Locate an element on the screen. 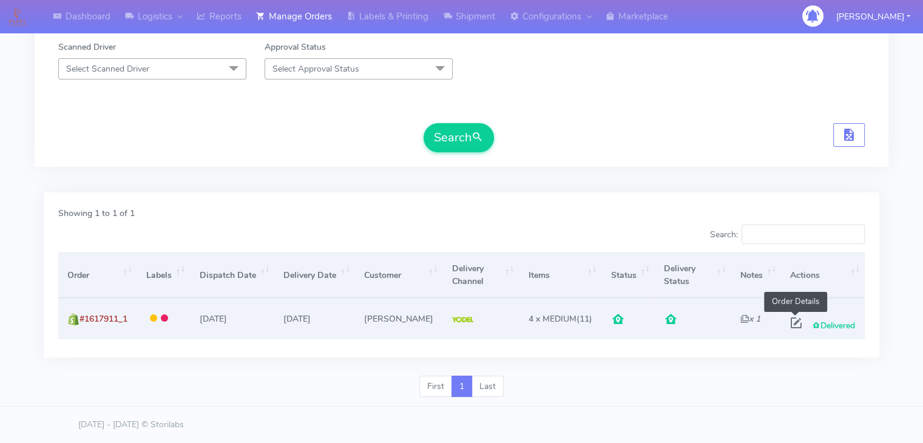  th: Delivery Date: activate to sort column ascending is located at coordinates (314, 275).